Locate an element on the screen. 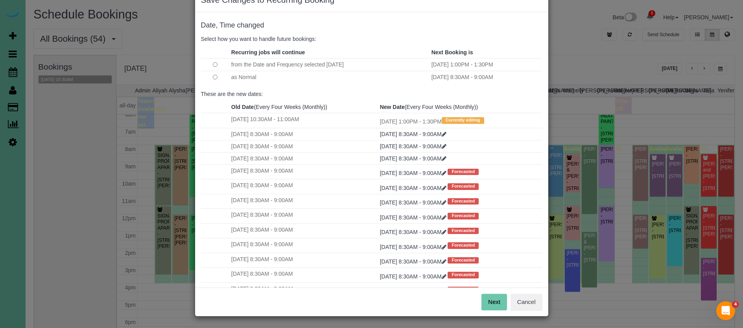 Image resolution: width=743 pixels, height=328 pixels. p: These are the new dates: is located at coordinates (372, 94).